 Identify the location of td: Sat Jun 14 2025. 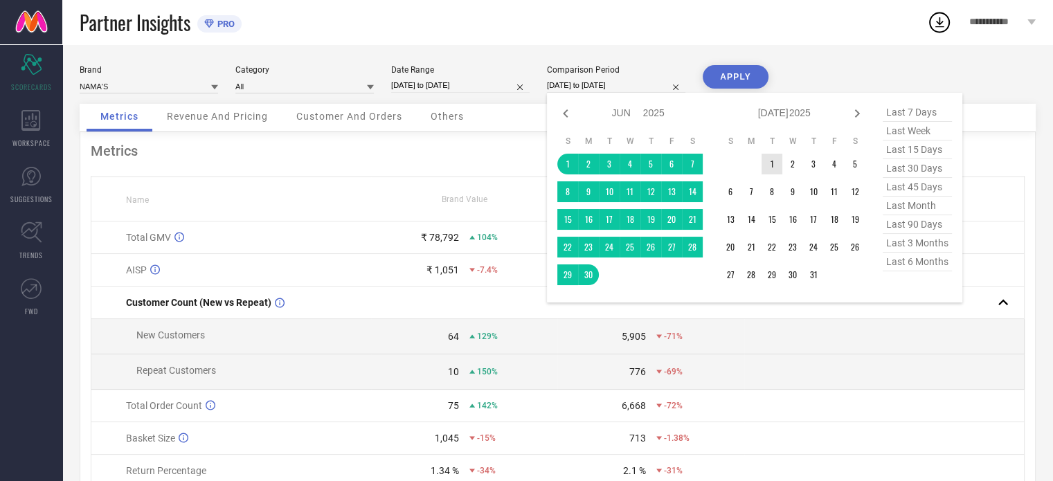
(692, 192).